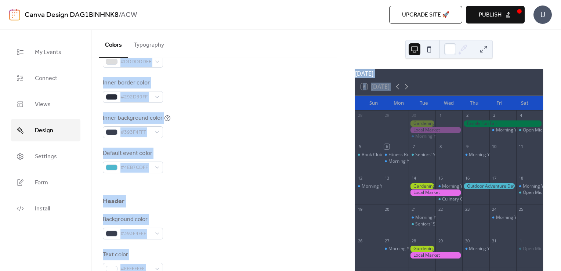  I want to click on a: Settings, so click(46, 156).